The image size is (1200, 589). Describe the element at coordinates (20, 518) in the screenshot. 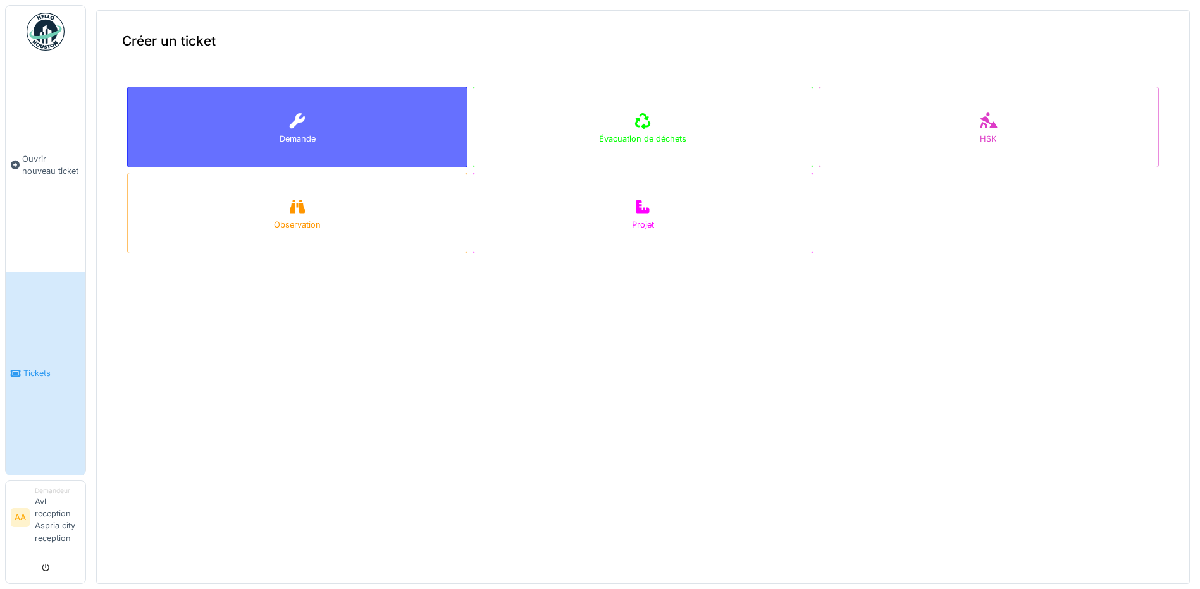

I see `li: AA` at that location.